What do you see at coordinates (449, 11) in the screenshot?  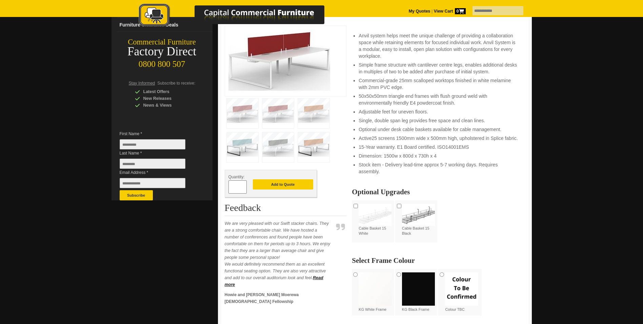 I see `a: View Cart0` at bounding box center [449, 11].